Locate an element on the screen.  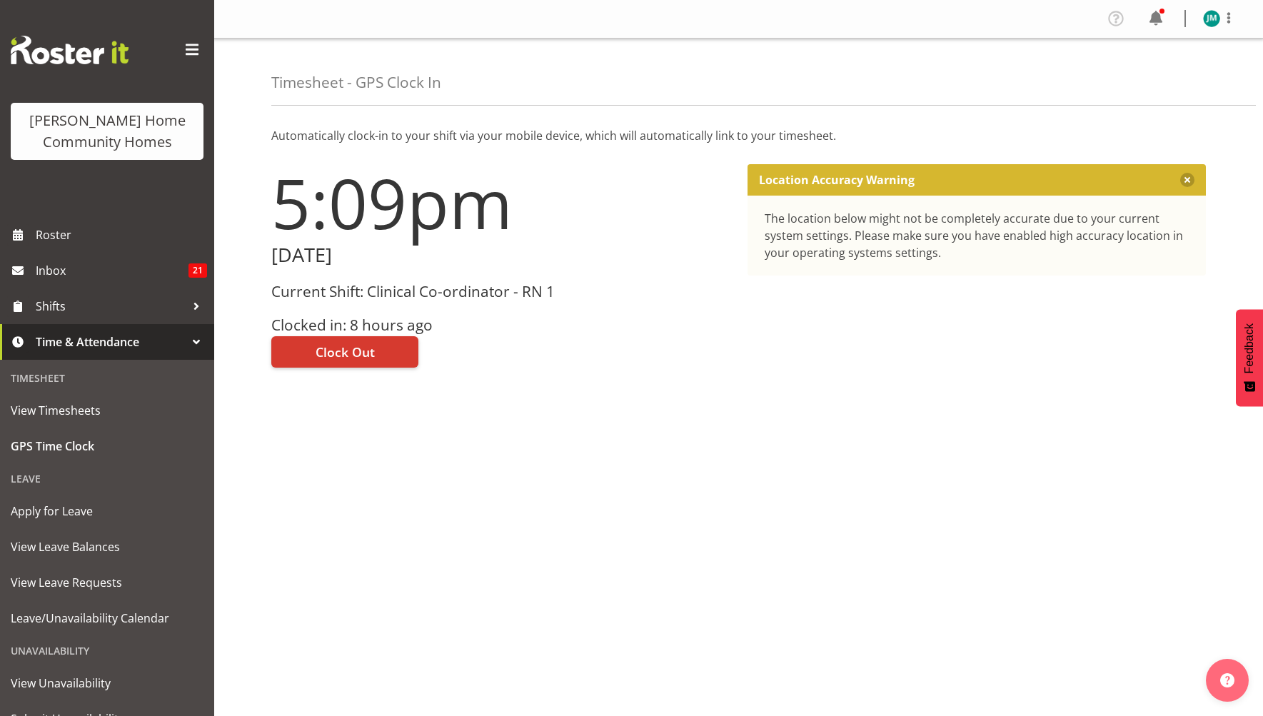
div: Timesheet is located at coordinates (107, 378).